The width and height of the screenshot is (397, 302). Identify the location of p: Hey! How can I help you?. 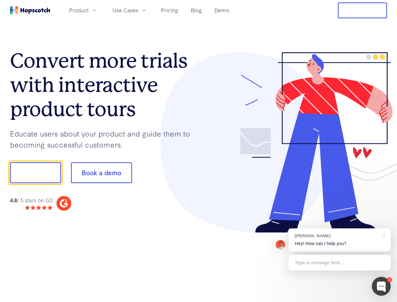
(339, 243).